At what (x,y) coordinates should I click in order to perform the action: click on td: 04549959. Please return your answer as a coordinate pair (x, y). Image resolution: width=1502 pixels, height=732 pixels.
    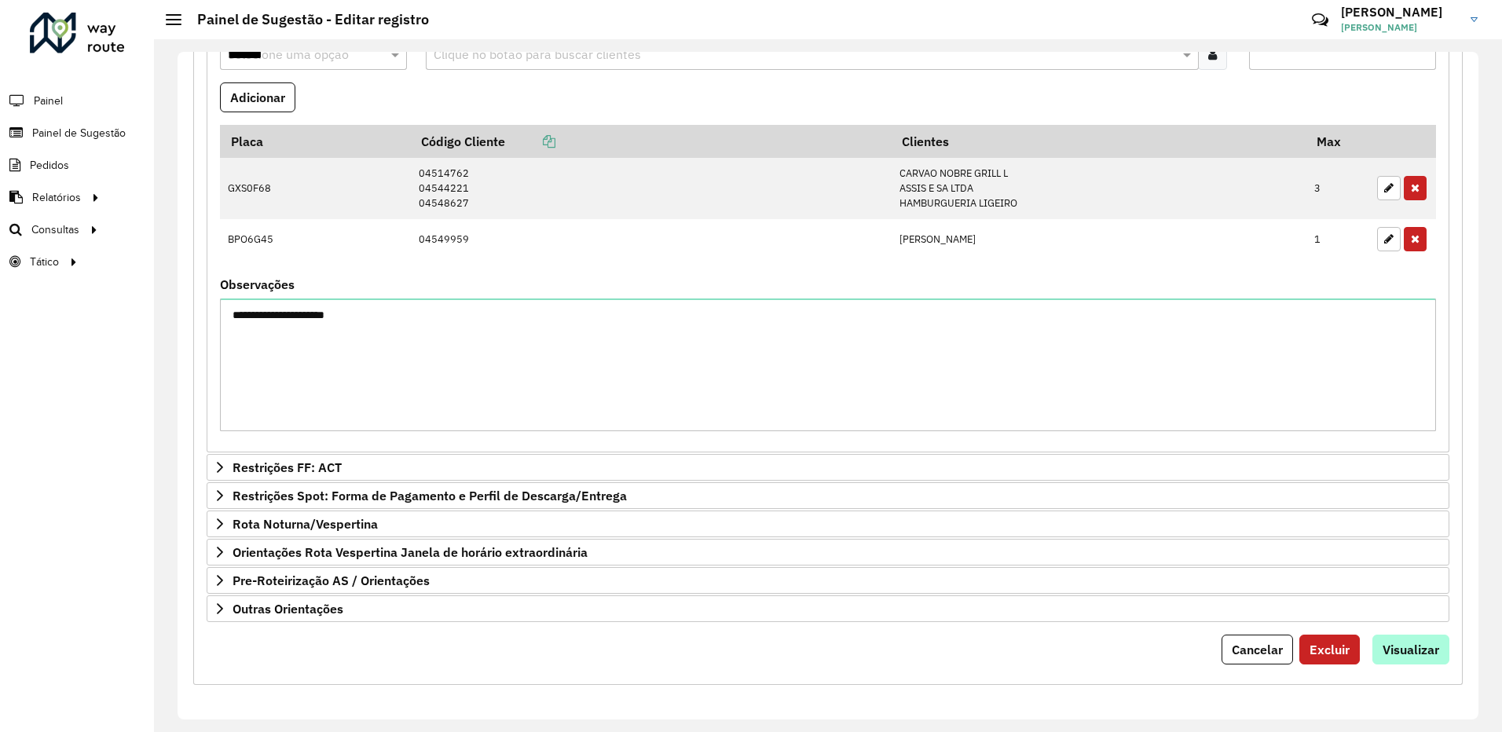
    Looking at the image, I should click on (651, 240).